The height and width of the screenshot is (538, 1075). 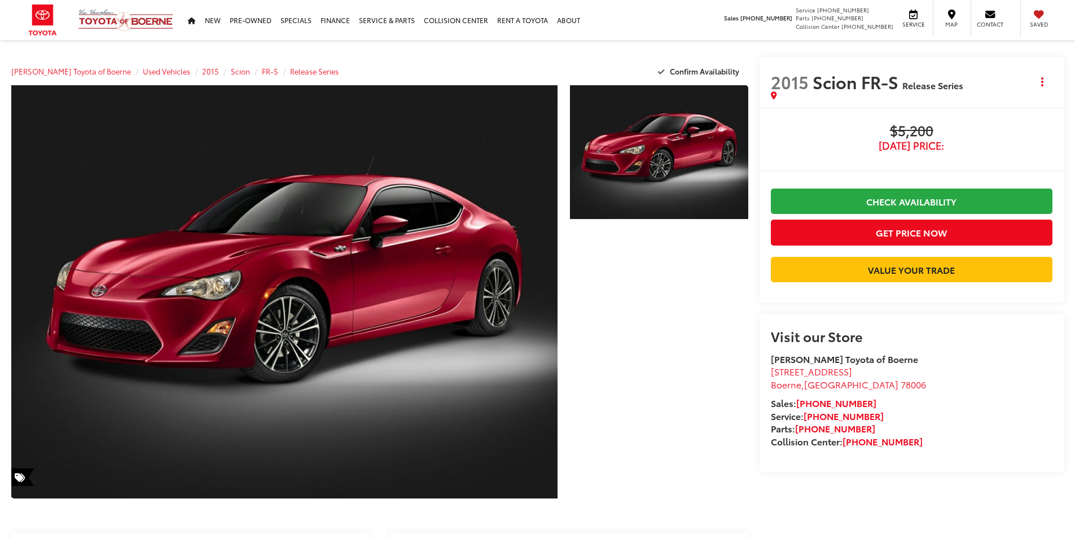 I want to click on a: FR-S, so click(x=270, y=71).